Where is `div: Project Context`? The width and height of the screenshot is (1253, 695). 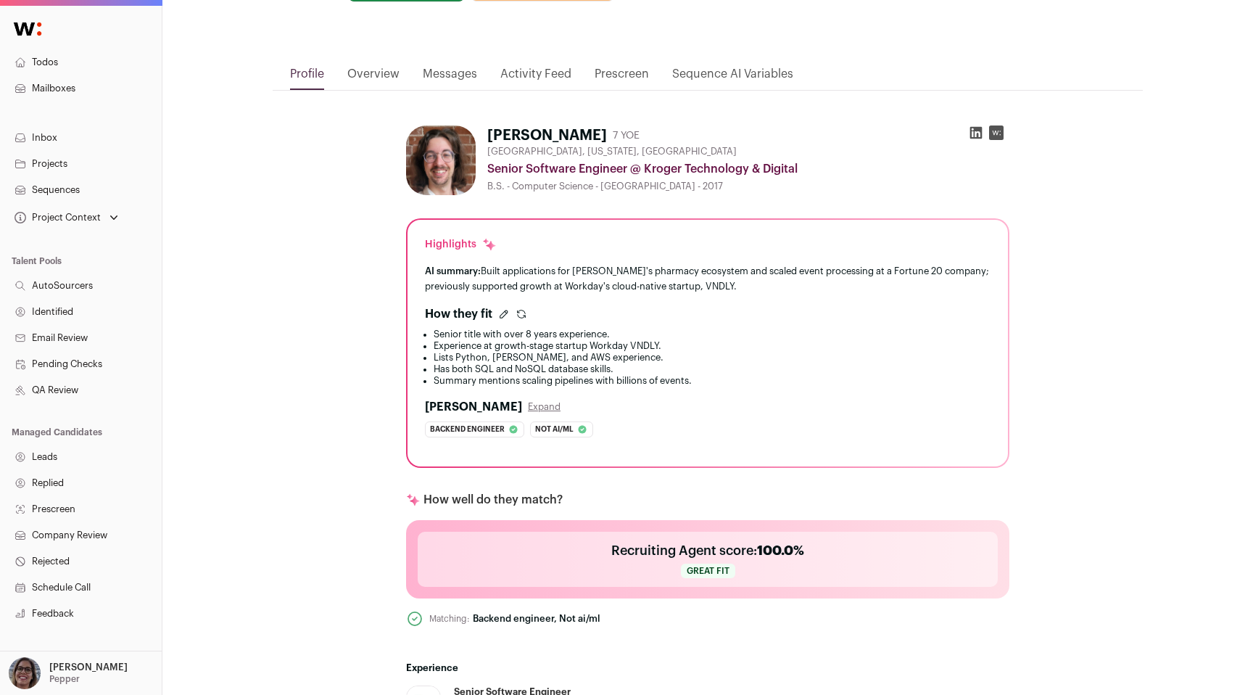
div: Project Context is located at coordinates (56, 218).